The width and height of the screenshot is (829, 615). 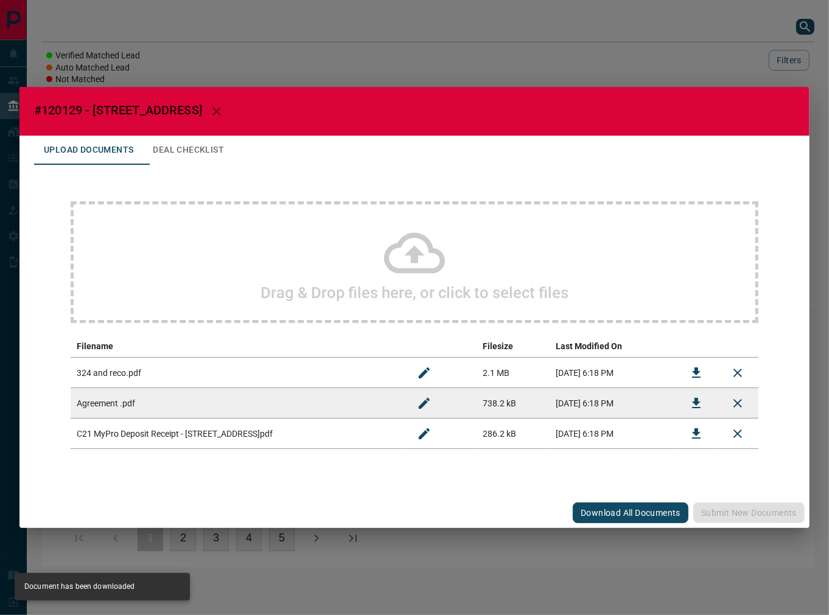 I want to click on th: download action column, so click(x=696, y=346).